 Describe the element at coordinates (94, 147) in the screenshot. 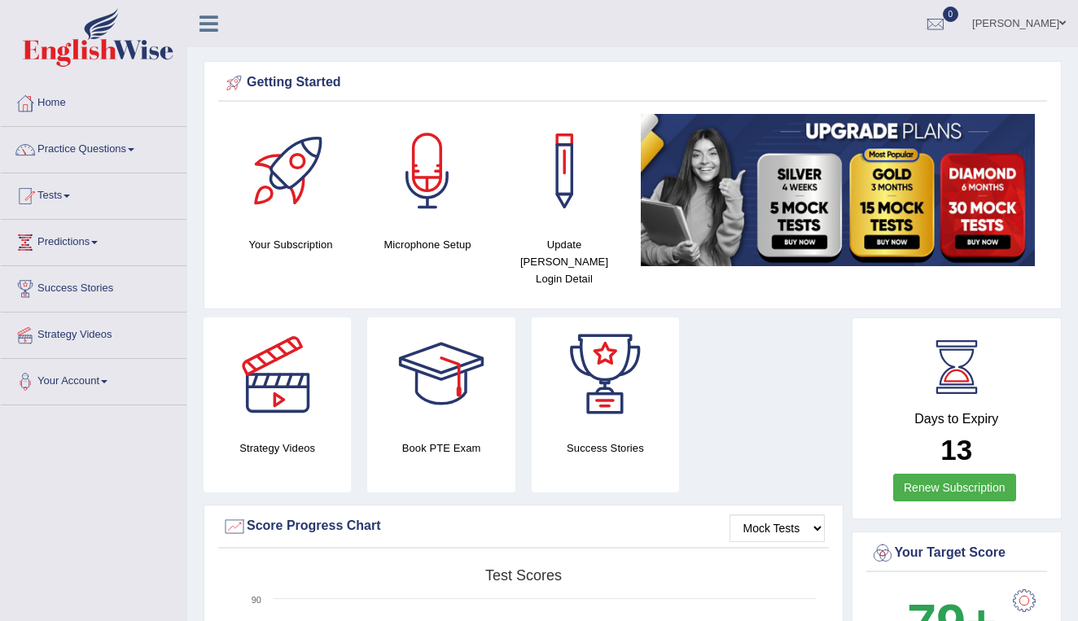

I see `a: Practice Questions` at that location.